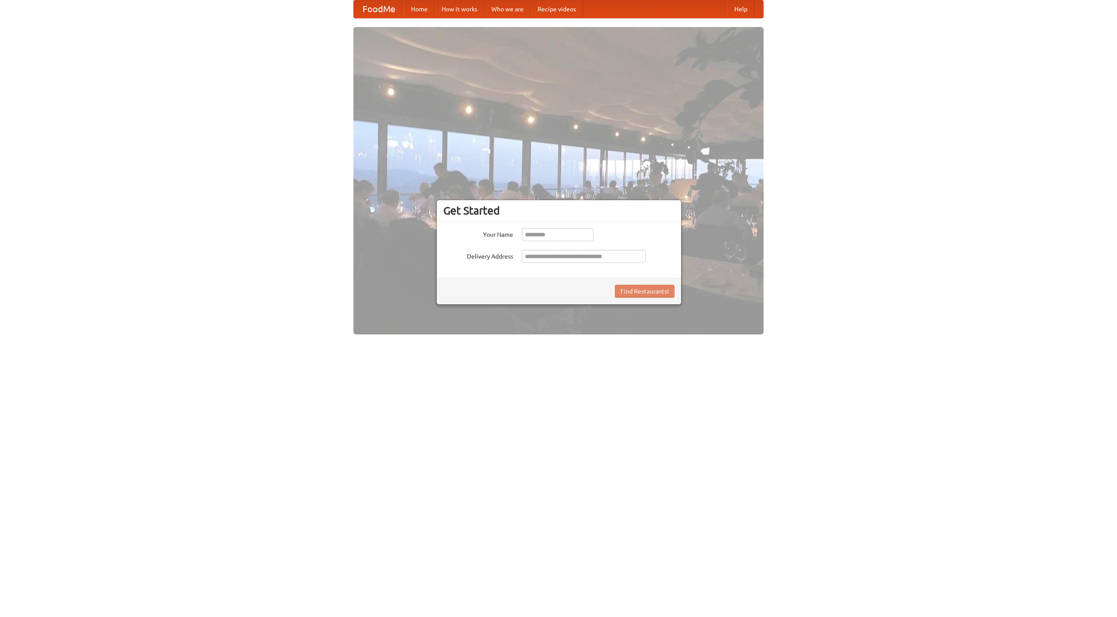 The height and width of the screenshot is (617, 1117). I want to click on a: Home, so click(419, 9).